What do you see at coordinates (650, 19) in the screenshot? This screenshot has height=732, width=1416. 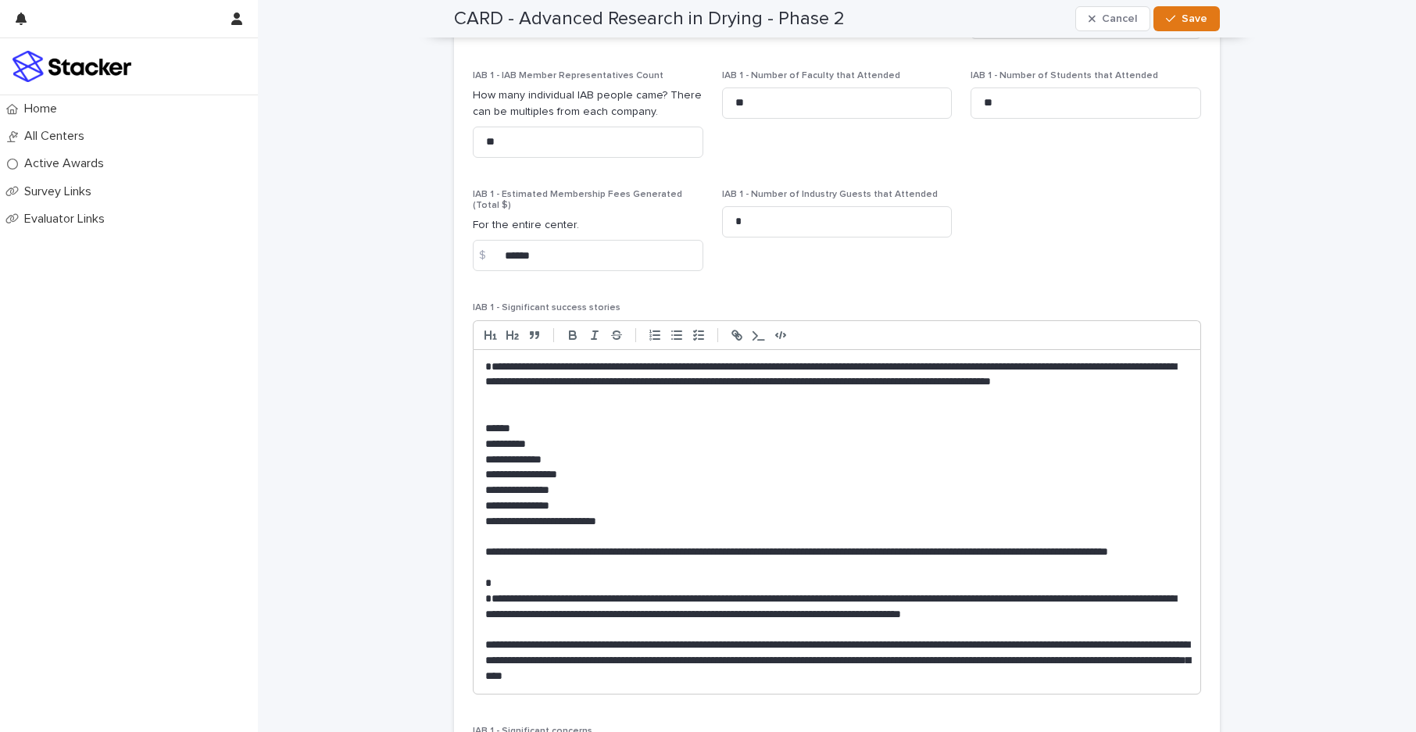 I see `h2: CARD - Advanced Research in Drying - Phase 2` at bounding box center [650, 19].